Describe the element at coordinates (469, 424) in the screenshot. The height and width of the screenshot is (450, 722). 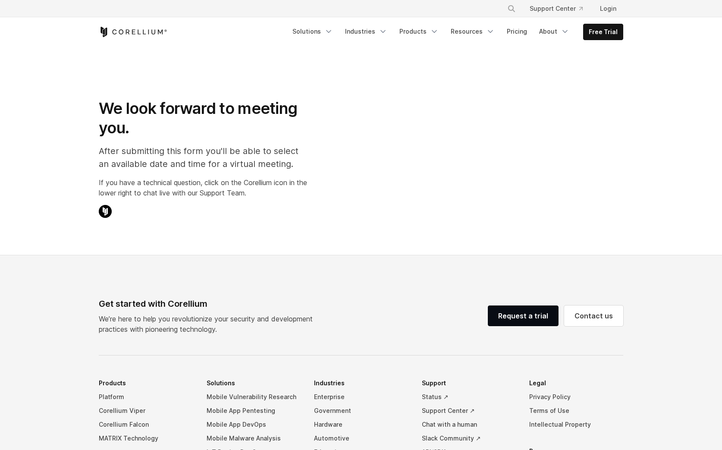
I see `a: Chat with a human` at that location.